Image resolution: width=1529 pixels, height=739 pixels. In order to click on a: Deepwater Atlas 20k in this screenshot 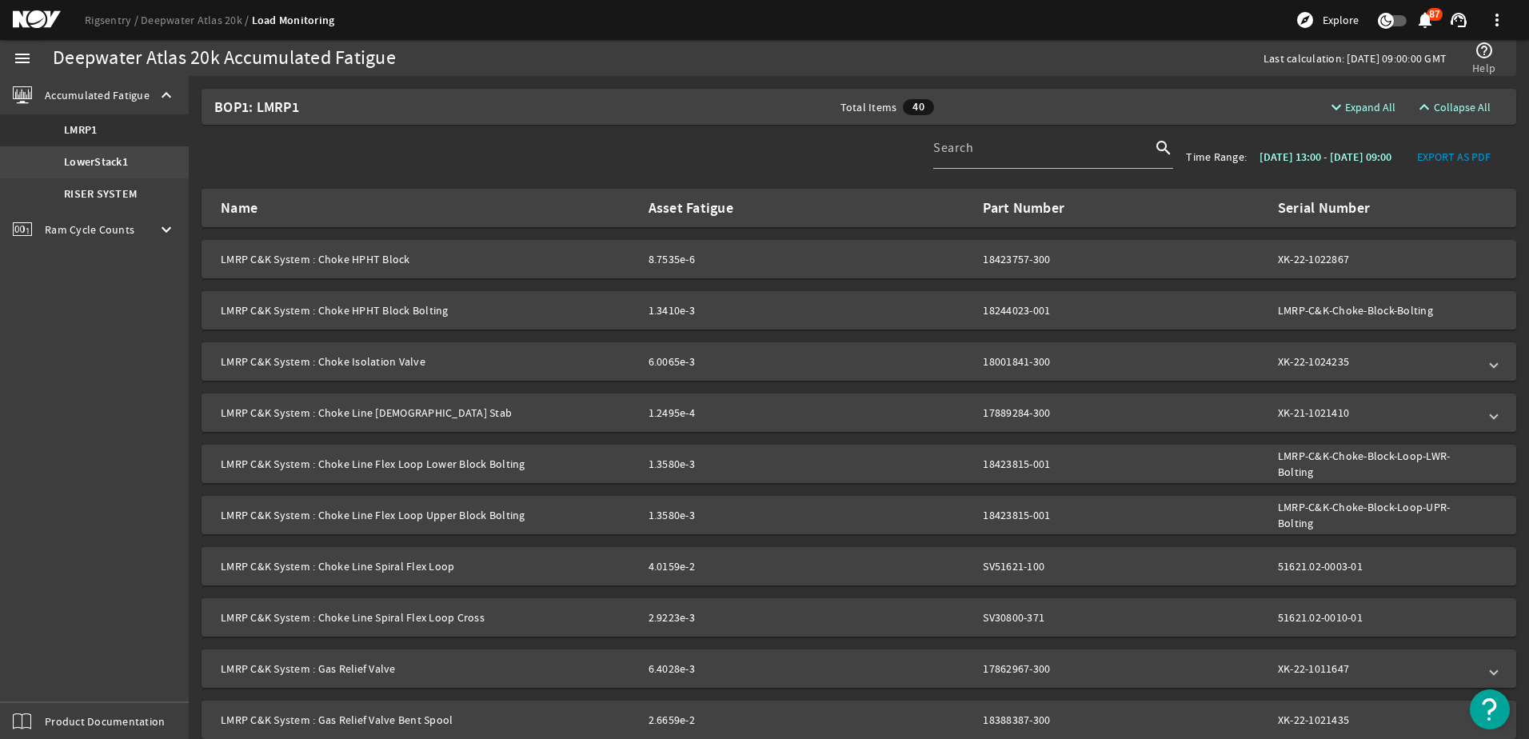, I will do `click(196, 20)`.